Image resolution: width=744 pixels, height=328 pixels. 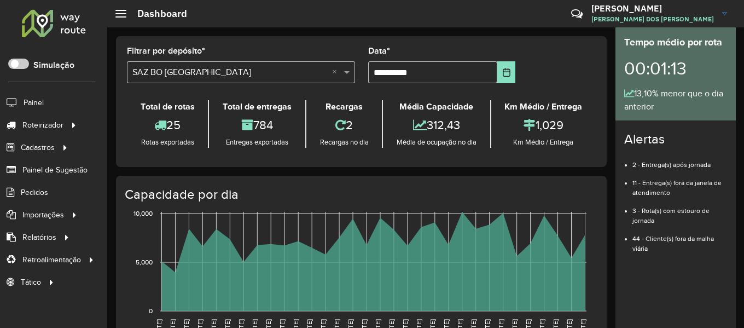 What do you see at coordinates (167, 142) in the screenshot?
I see `div: Rotas exportadas` at bounding box center [167, 142].